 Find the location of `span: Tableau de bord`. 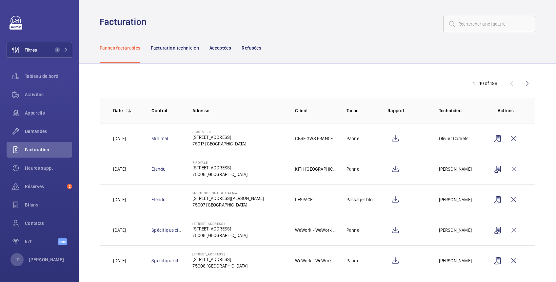

span: Tableau de bord is located at coordinates (49, 76).